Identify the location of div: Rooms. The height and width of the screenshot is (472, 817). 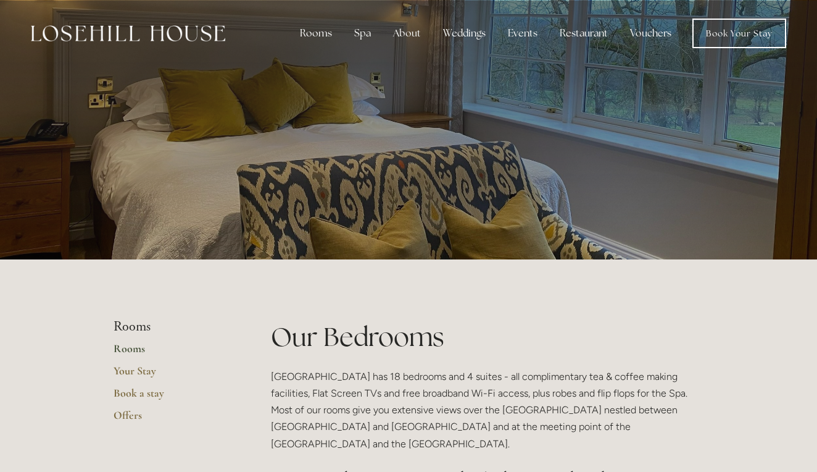
(316, 33).